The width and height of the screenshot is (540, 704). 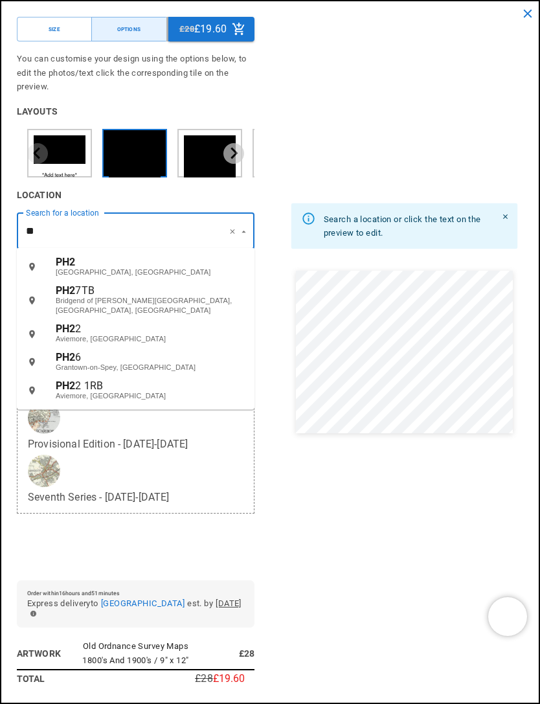 I want to click on span: £28, so click(x=187, y=29).